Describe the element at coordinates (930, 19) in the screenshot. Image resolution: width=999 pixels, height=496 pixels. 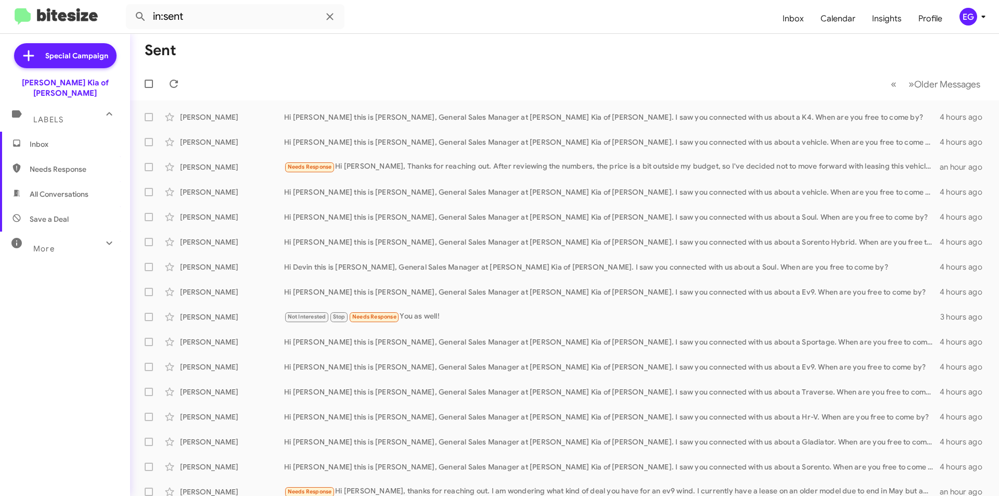
I see `span: Profile` at that location.